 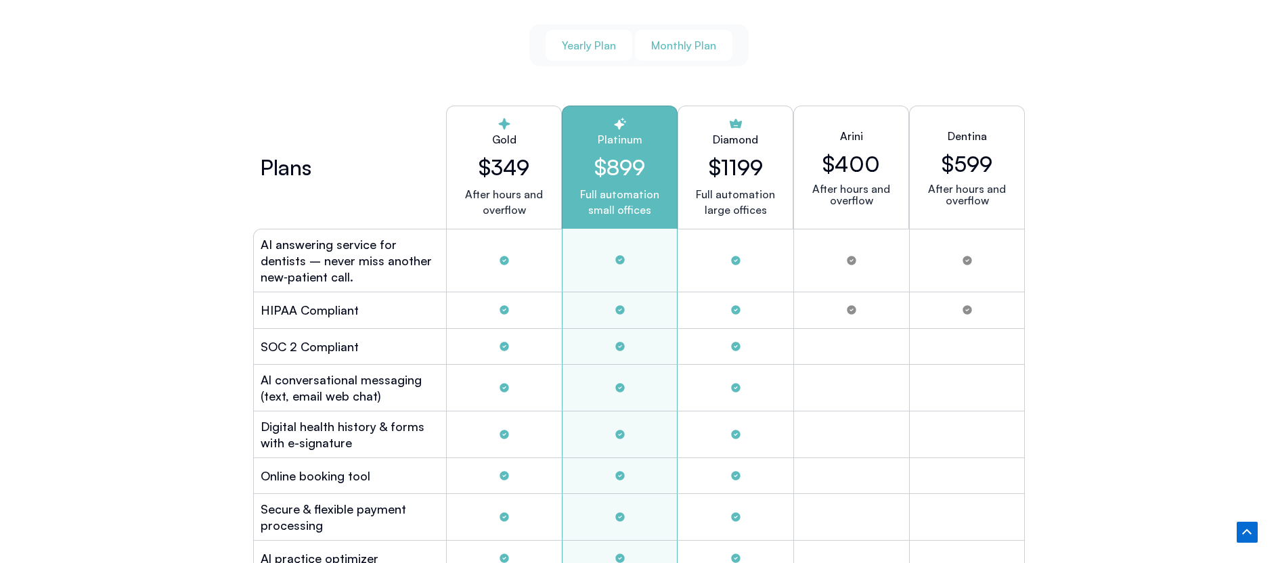 I want to click on h2: $599, so click(x=967, y=164).